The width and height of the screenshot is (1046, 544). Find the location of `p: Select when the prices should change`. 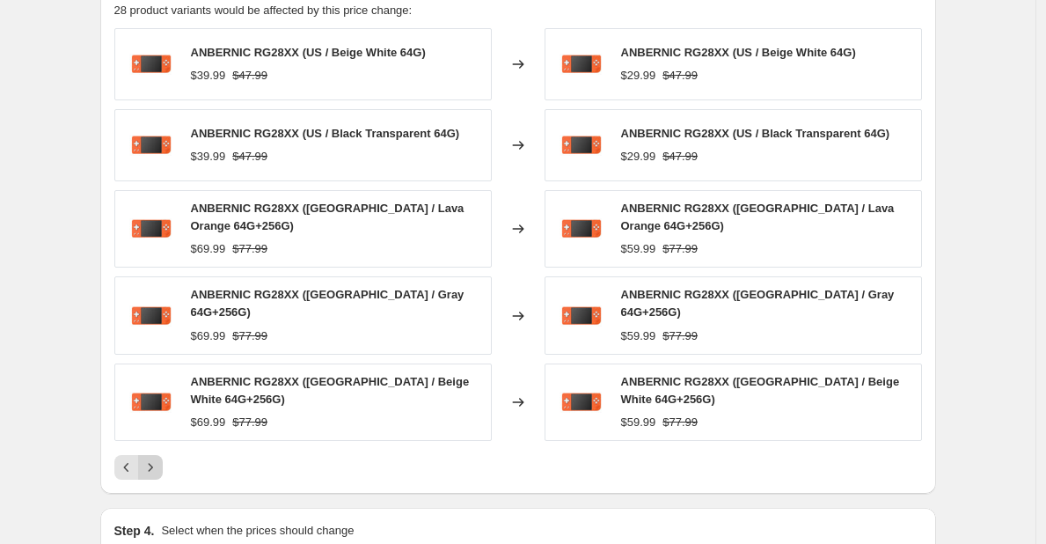

p: Select when the prices should change is located at coordinates (257, 530).